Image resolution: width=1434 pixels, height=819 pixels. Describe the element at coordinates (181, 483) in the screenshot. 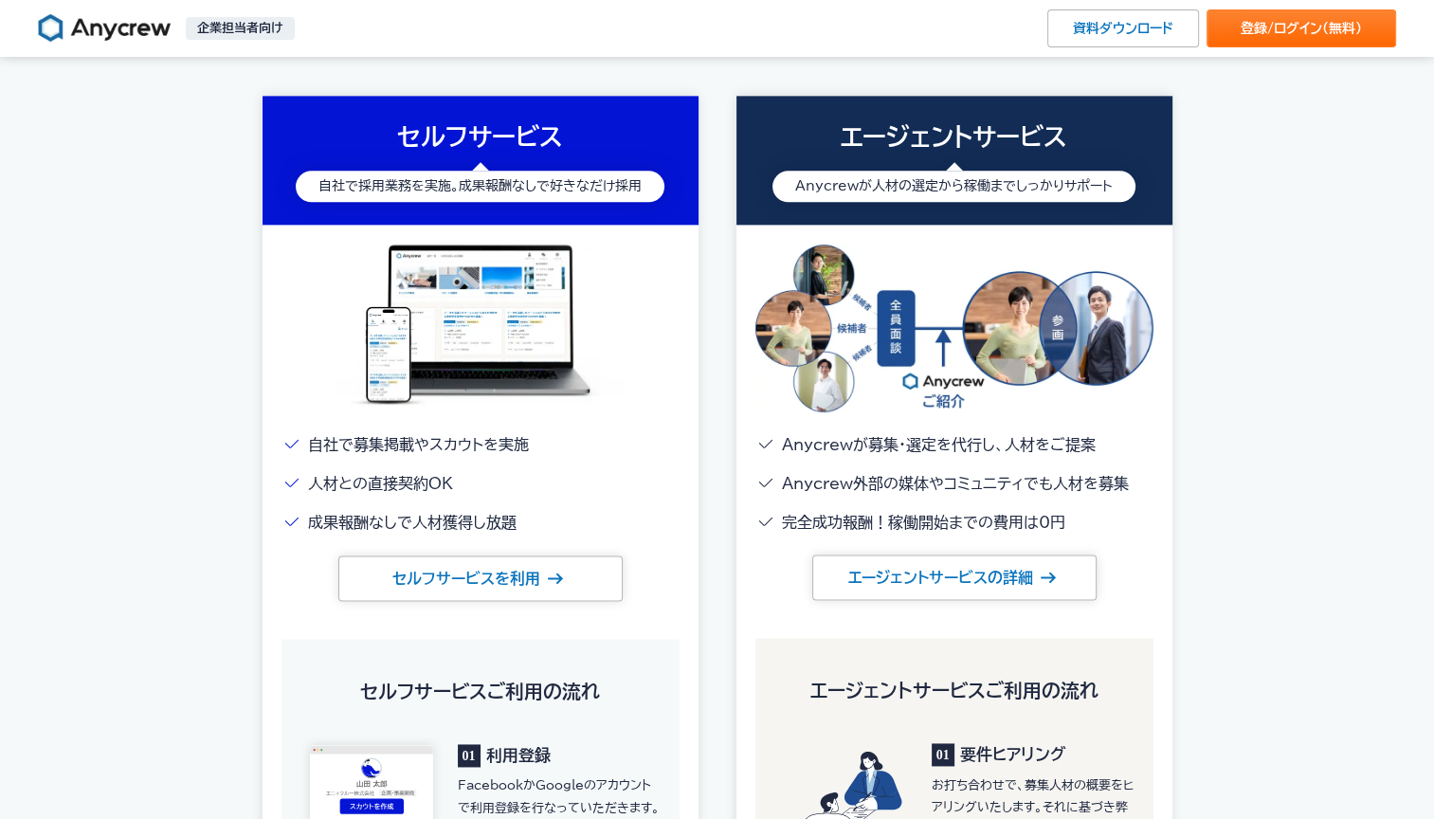

I see `a: プライバシーポリシー` at that location.